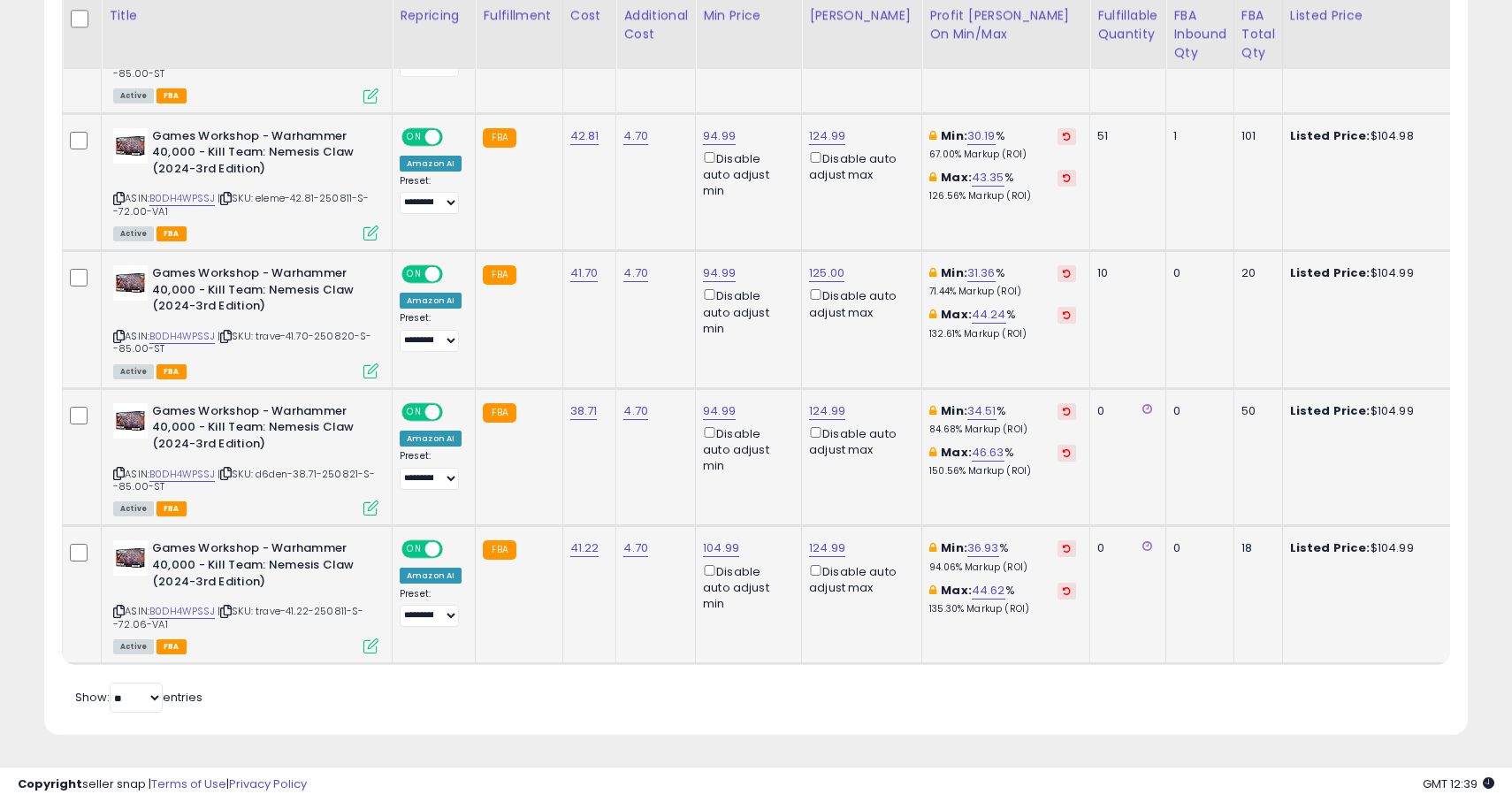 Image resolution: width=1512 pixels, height=802 pixels. I want to click on a: 42.81, so click(584, 136).